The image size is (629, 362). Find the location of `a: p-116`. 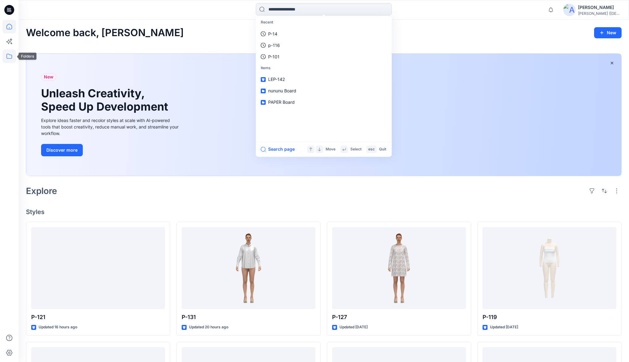

a: p-116 is located at coordinates (324, 45).